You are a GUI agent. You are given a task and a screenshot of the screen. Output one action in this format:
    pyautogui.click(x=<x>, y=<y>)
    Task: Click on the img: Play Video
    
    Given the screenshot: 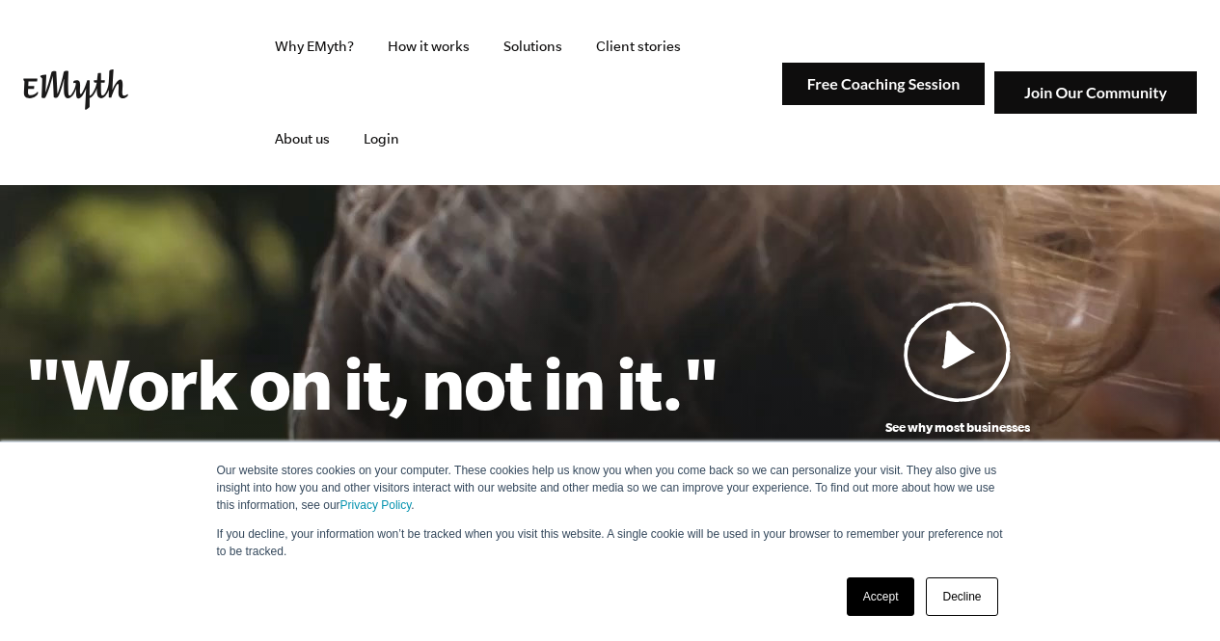 What is the action you would take?
    pyautogui.click(x=958, y=351)
    